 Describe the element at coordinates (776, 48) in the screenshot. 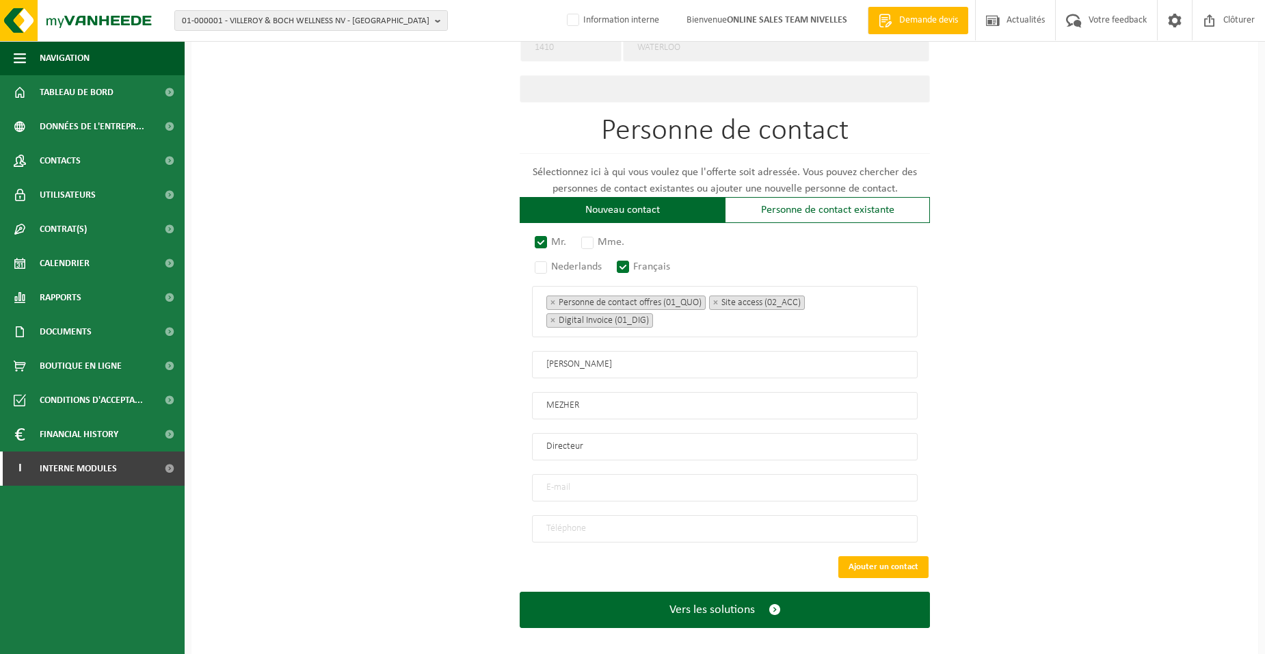

I see `input: Ville` at that location.